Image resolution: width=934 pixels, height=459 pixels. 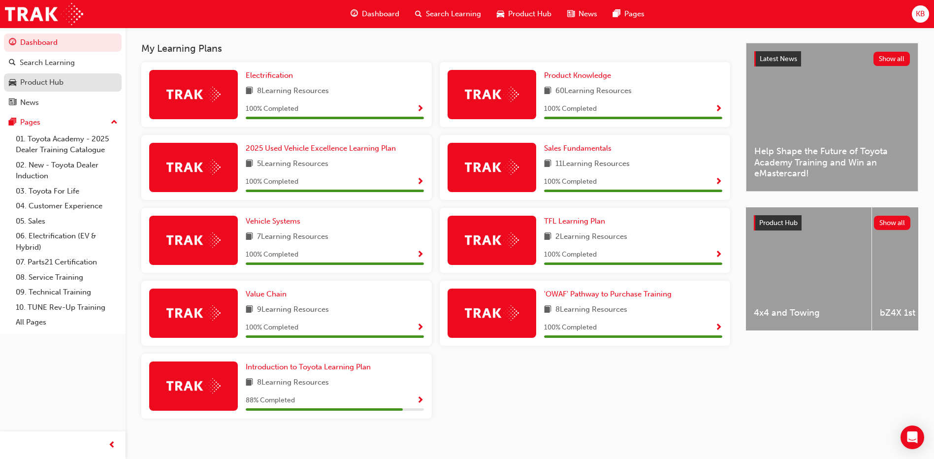 I want to click on a: 09. Technical Training, so click(x=66, y=292).